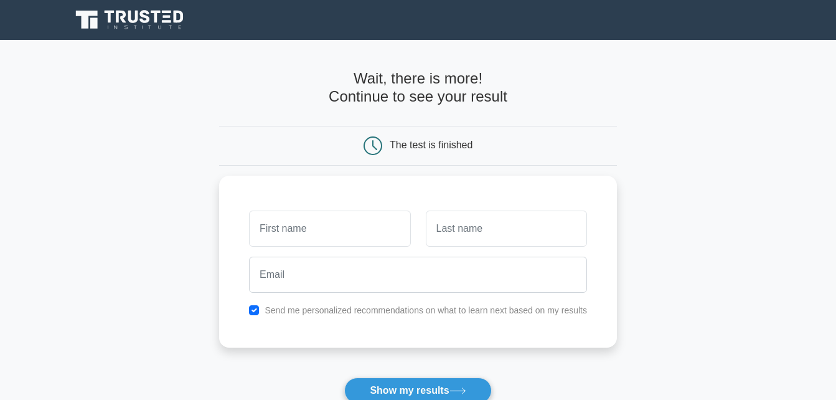  I want to click on input: Last name, so click(506, 228).